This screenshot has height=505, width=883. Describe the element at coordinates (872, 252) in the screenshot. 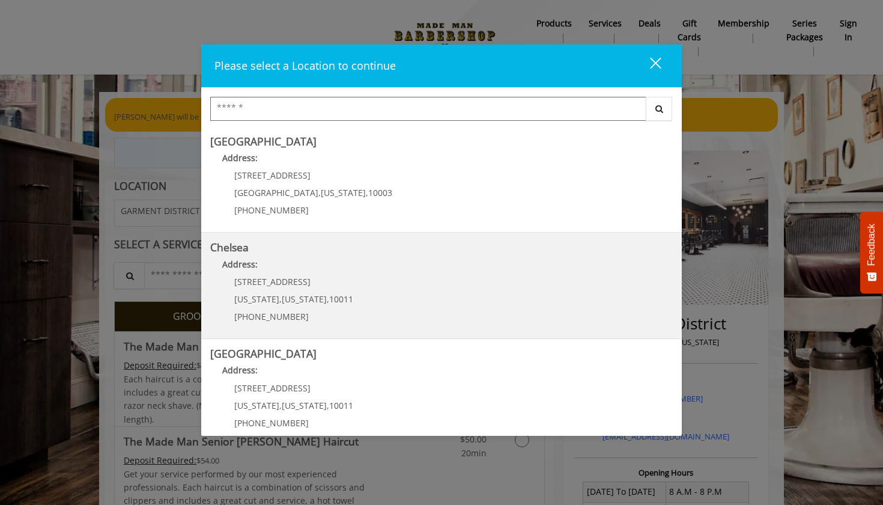

I see `button: Feedback - Show survey` at that location.